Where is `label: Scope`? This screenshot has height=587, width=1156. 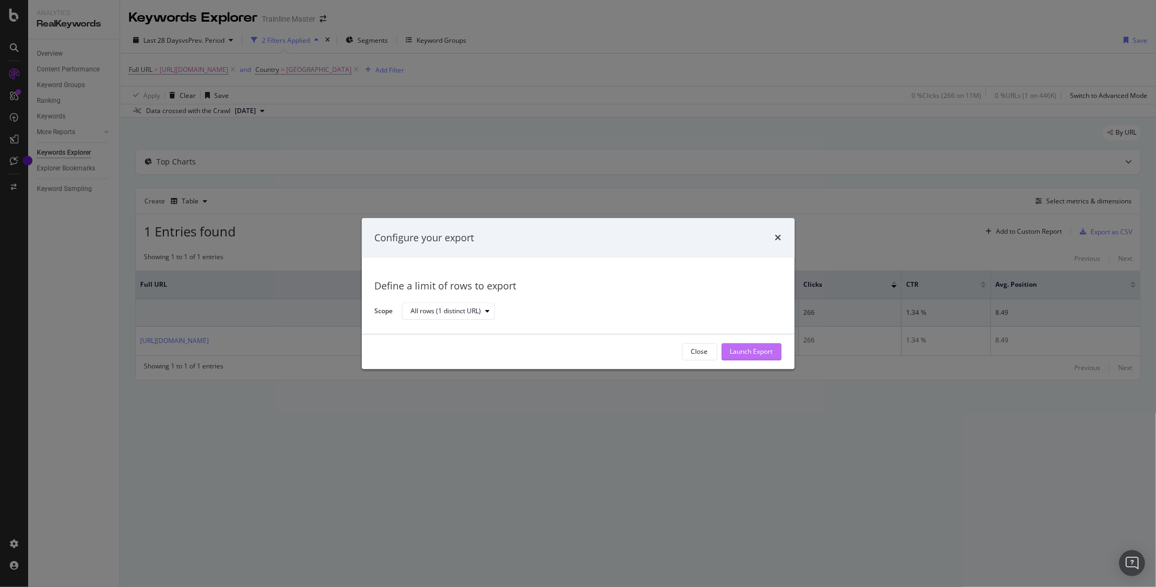 label: Scope is located at coordinates (384, 312).